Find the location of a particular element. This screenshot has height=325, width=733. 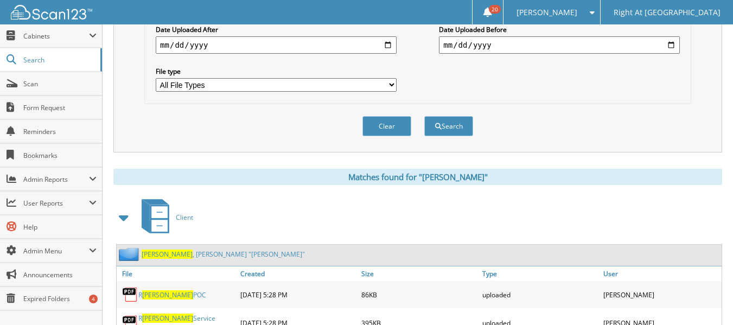

button: Search is located at coordinates (449, 126).